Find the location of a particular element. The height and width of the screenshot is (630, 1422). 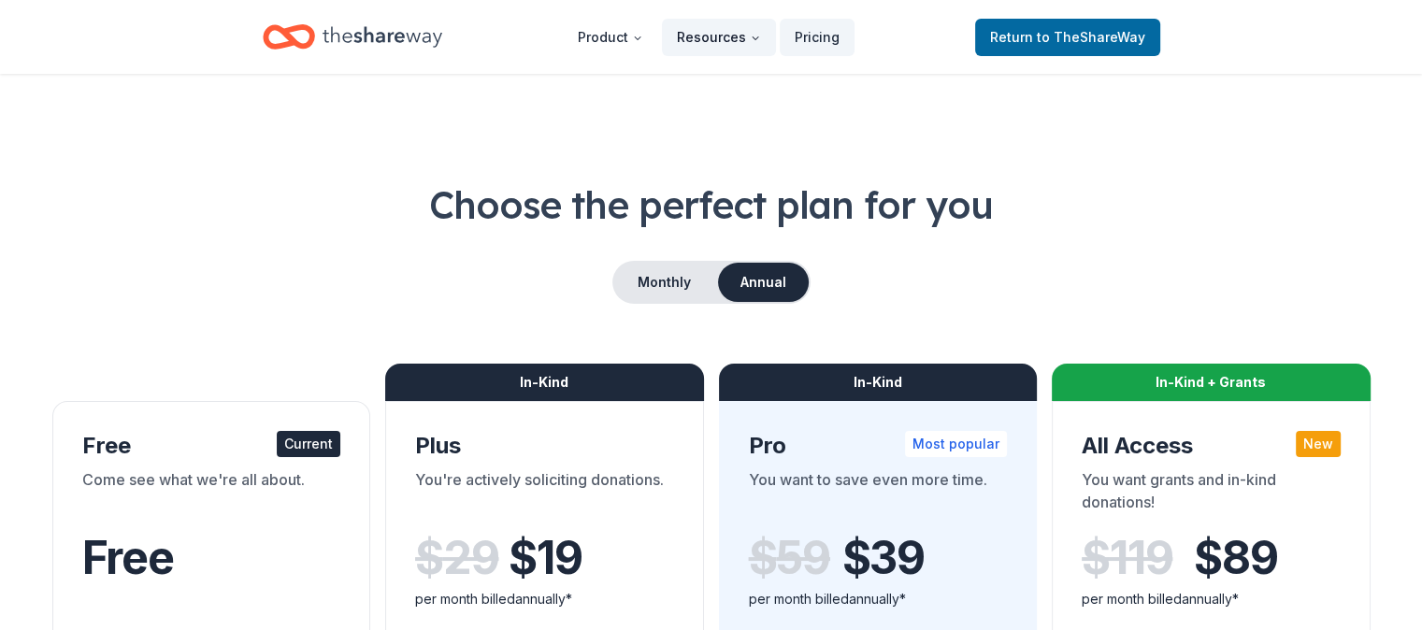

div: You want to save even more time. is located at coordinates (878, 495).